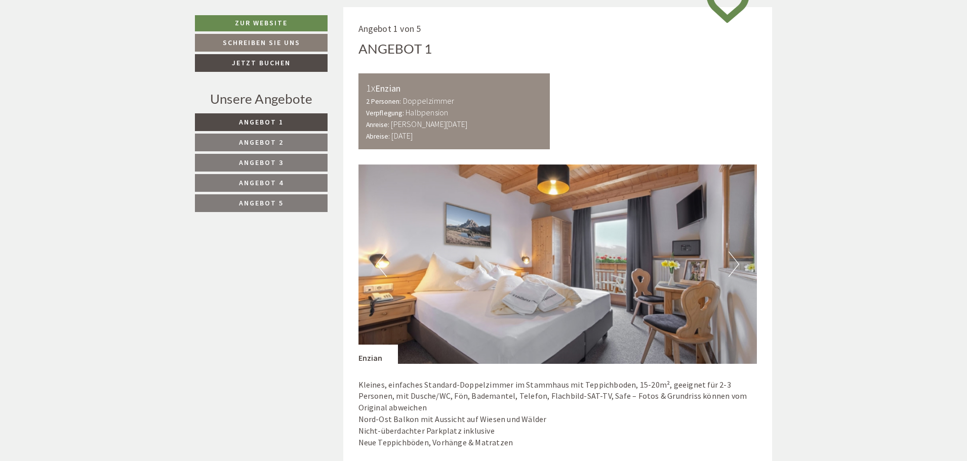 The width and height of the screenshot is (967, 461). I want to click on img: image, so click(558, 264).